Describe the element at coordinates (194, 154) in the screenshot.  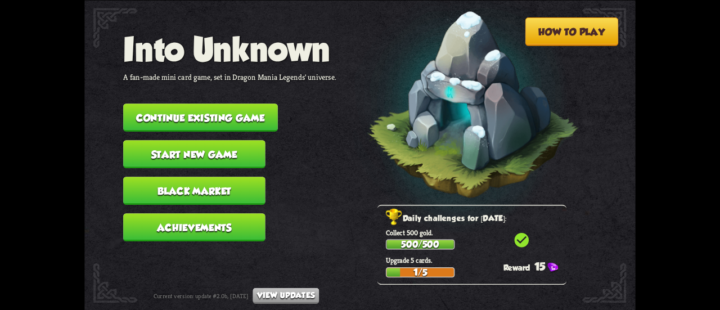
I see `button: Start new game` at that location.